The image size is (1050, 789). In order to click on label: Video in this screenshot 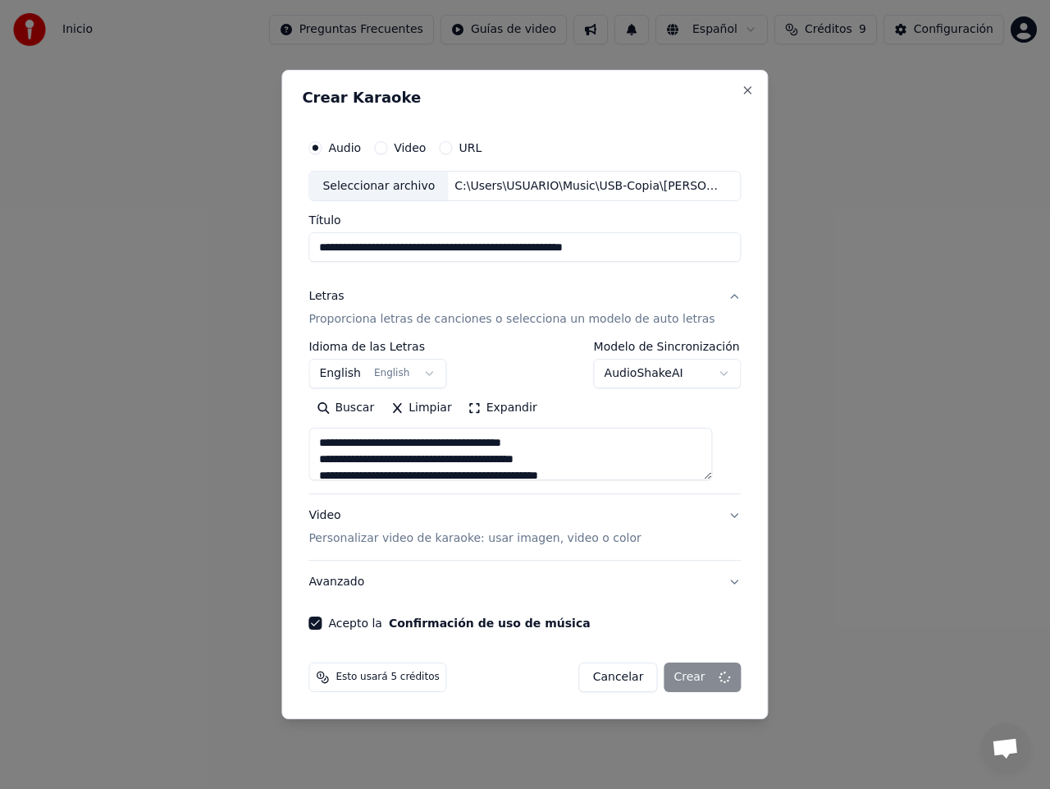, I will do `click(409, 148)`.